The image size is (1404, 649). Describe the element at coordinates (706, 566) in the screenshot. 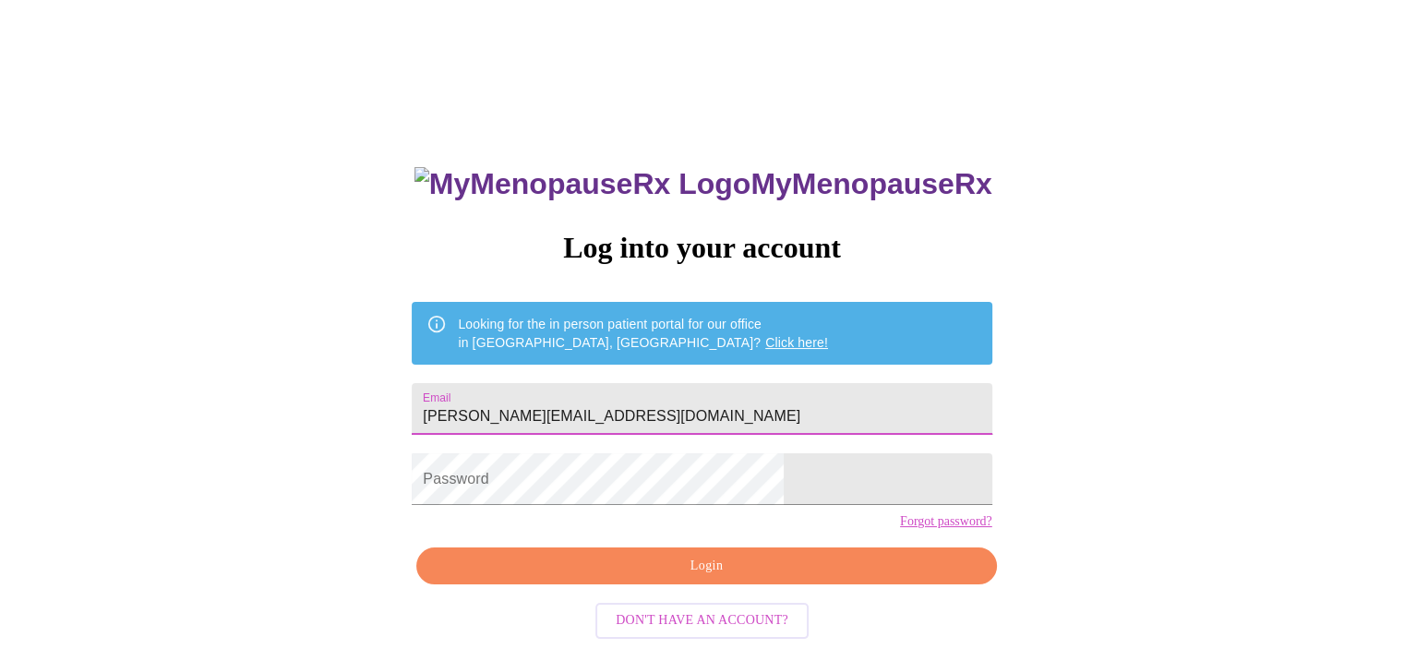

I see `span: Login` at that location.